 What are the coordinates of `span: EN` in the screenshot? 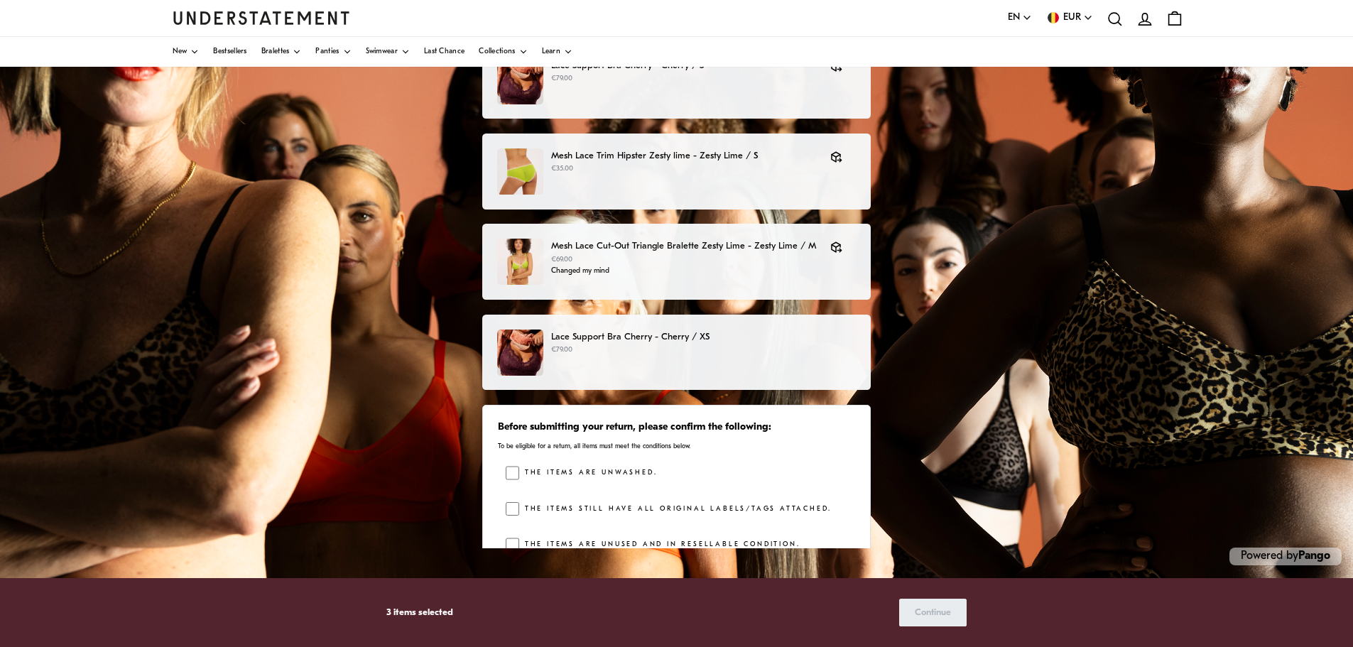 It's located at (1013, 18).